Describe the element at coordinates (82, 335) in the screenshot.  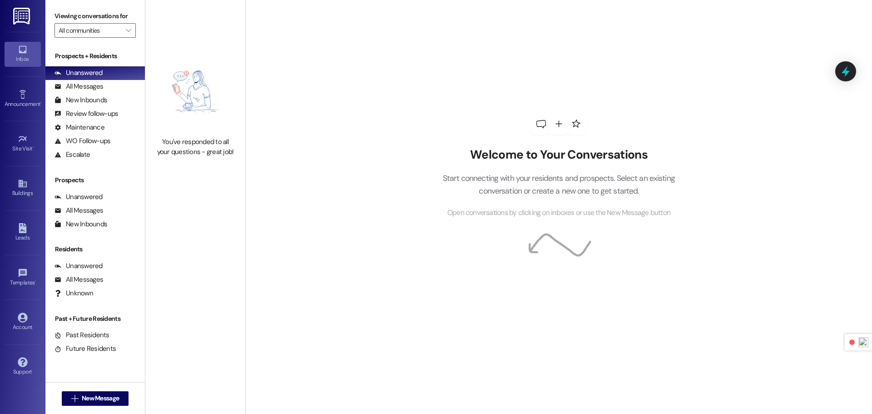
I see `div: Past Residents` at that location.